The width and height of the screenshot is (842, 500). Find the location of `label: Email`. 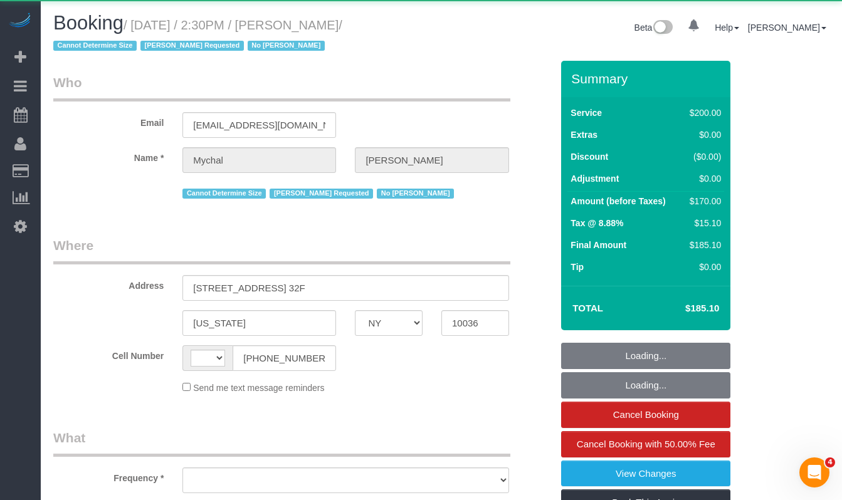

label: Email is located at coordinates (108, 120).